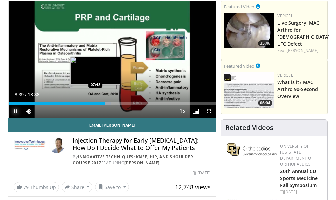 This screenshot has height=200, width=336. What do you see at coordinates (250, 127) in the screenshot?
I see `h4: Related Videos` at bounding box center [250, 127].